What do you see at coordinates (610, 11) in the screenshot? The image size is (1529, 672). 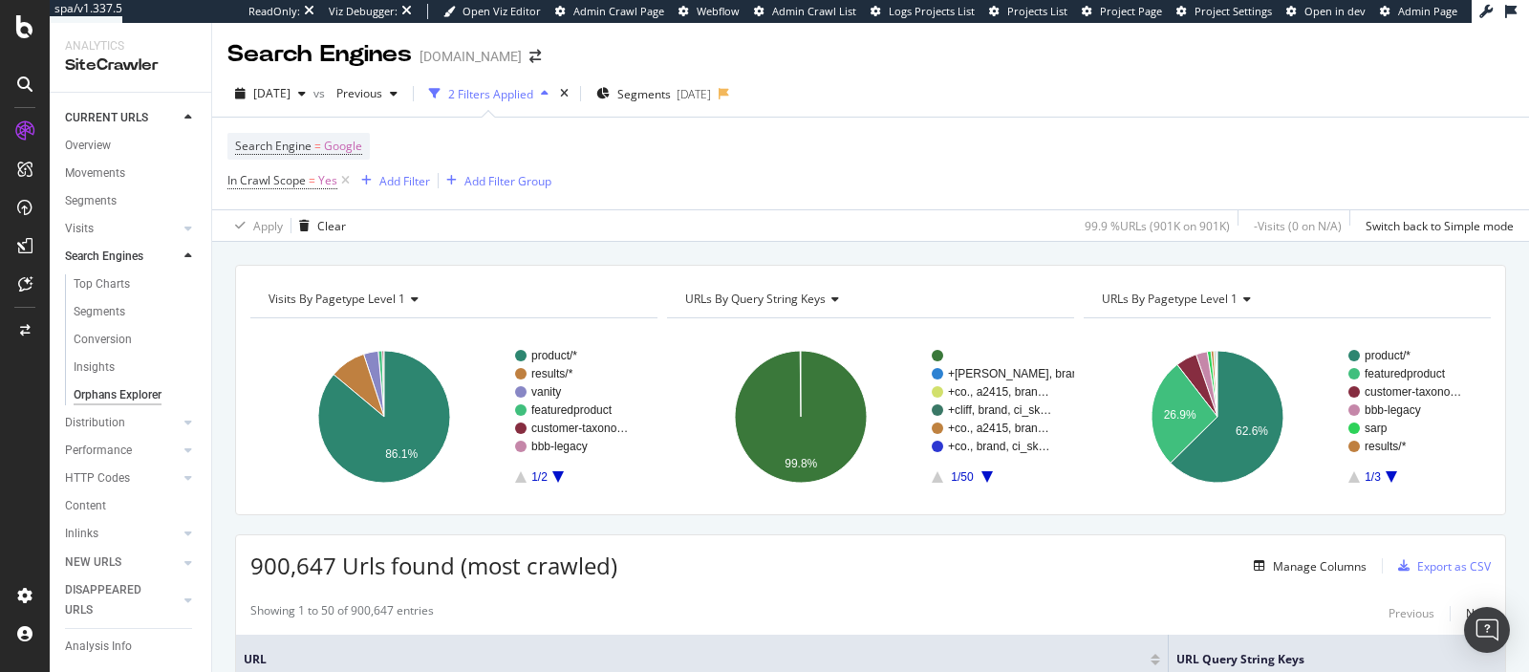 I see `a: Admin Crawl Page` at bounding box center [610, 11].